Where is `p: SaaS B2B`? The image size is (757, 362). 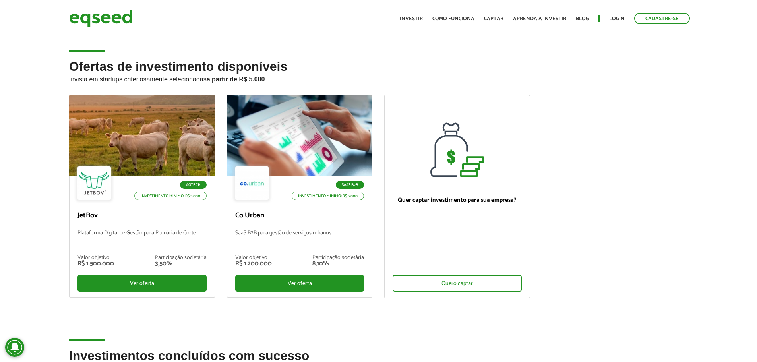 p: SaaS B2B is located at coordinates (350, 185).